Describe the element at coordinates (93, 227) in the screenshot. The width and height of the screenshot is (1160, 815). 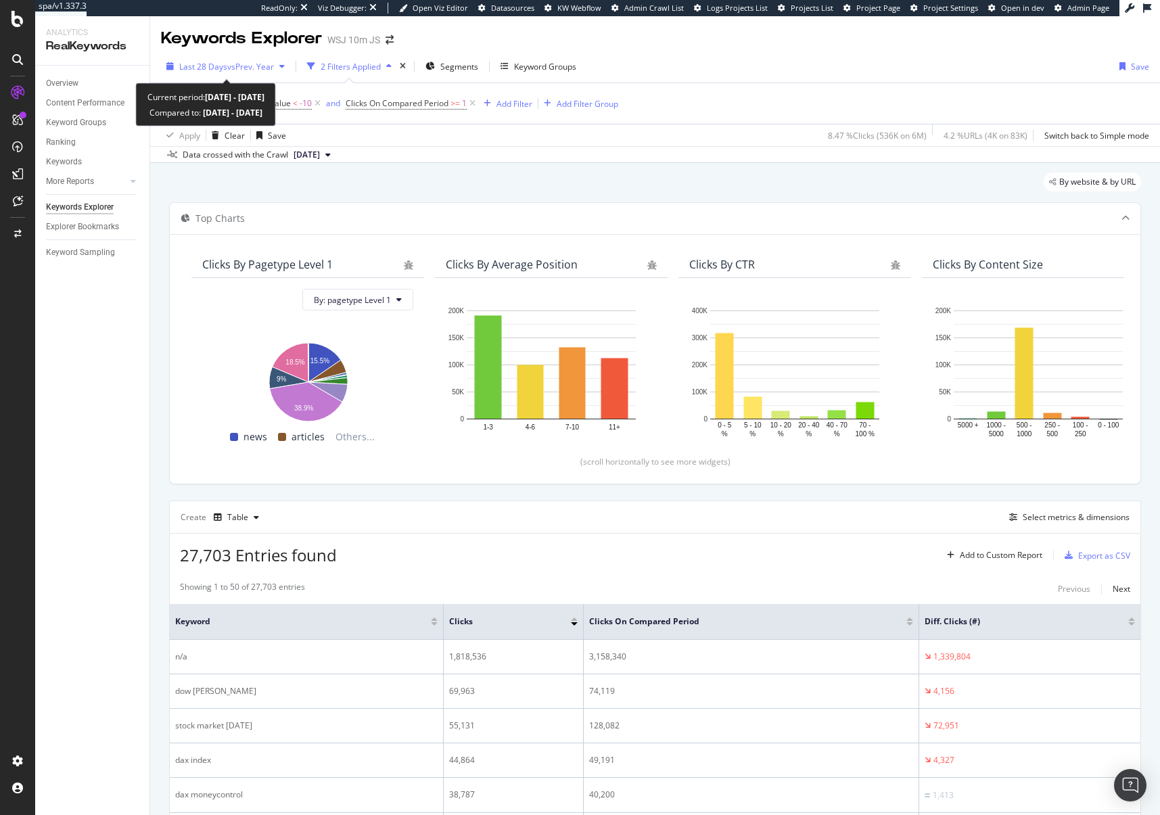
I see `a: Explorer Bookmarks` at that location.